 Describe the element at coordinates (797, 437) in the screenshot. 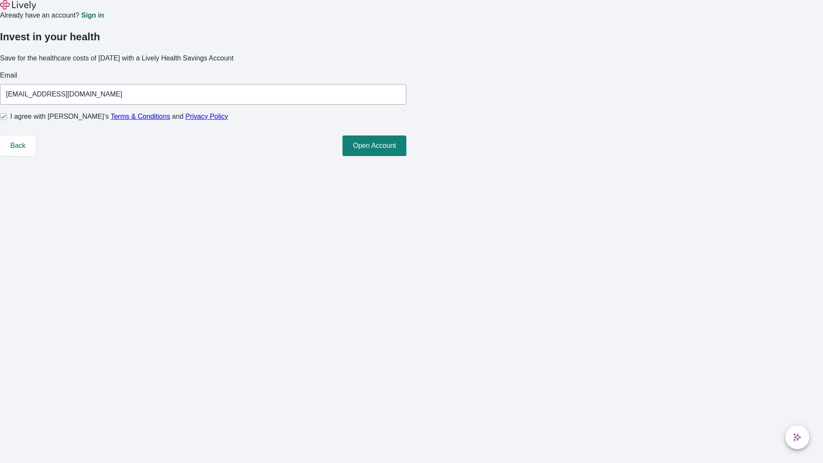

I see `svg: Lively AI Assistant` at that location.